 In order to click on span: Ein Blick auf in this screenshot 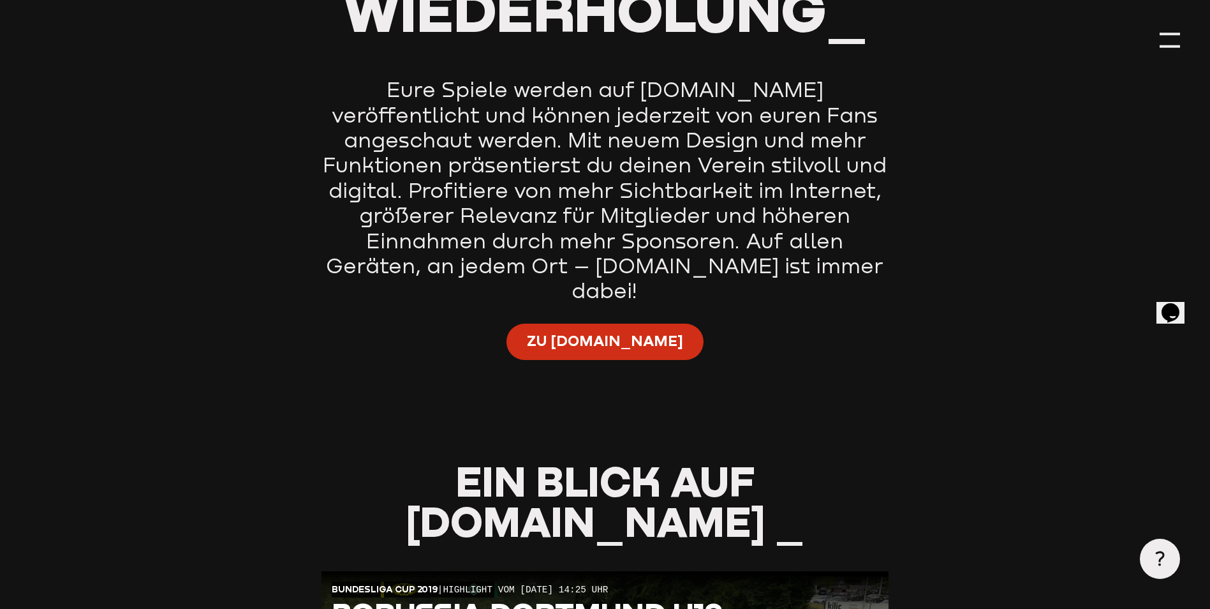, I will do `click(605, 480)`.